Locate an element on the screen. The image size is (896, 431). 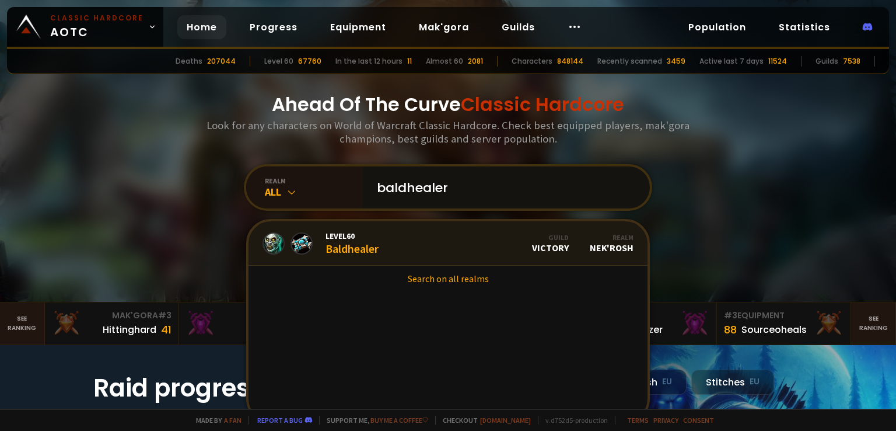
span: Support me, is located at coordinates (374, 420).